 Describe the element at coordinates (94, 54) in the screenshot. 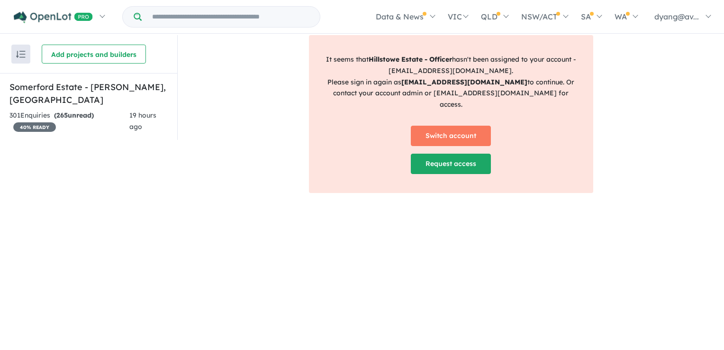

I see `button: Add projects and builders` at that location.